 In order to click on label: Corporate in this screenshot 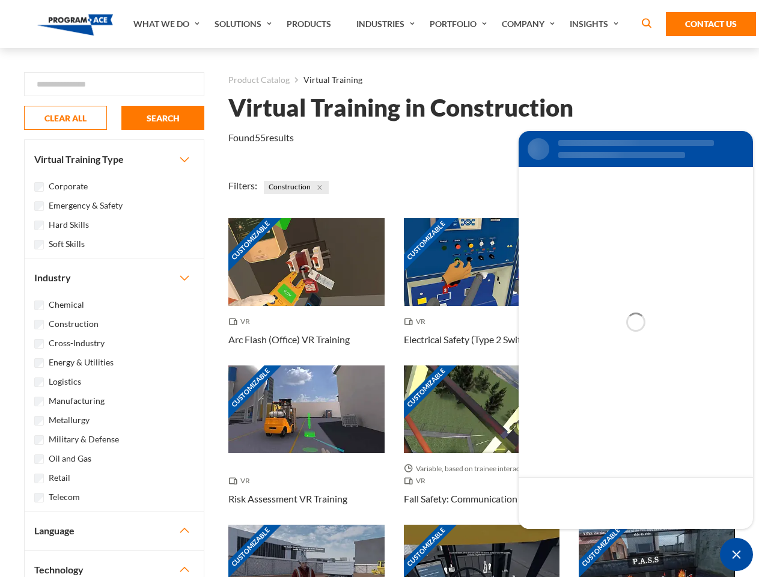, I will do `click(68, 186)`.